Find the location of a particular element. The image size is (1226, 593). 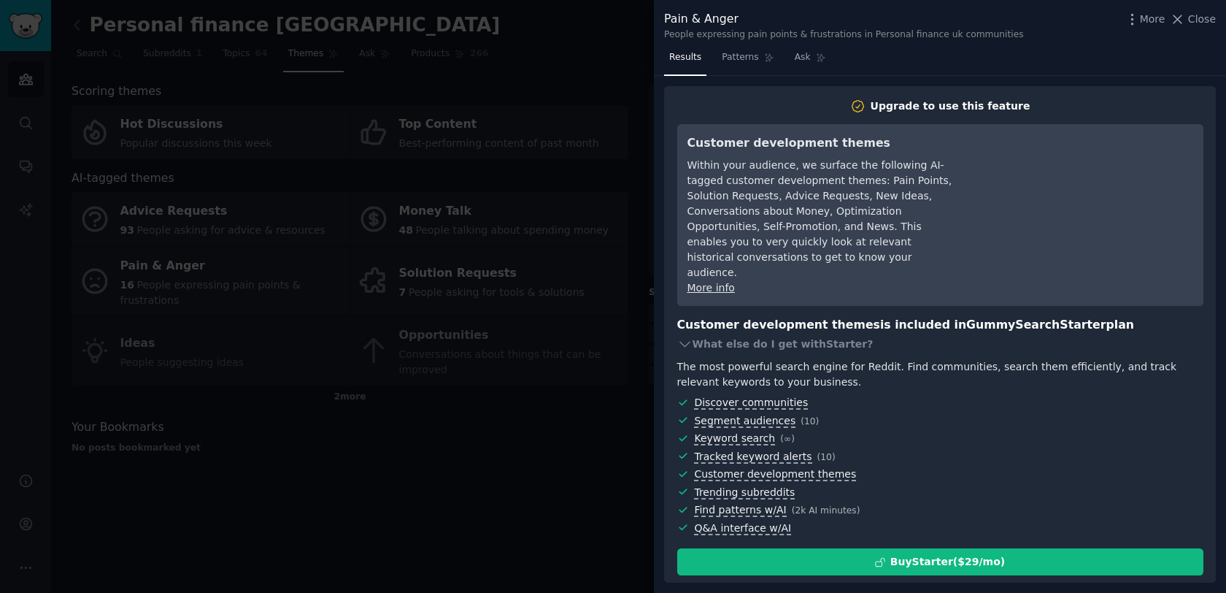

button: BuyStarter($29/mo) is located at coordinates (940, 561).